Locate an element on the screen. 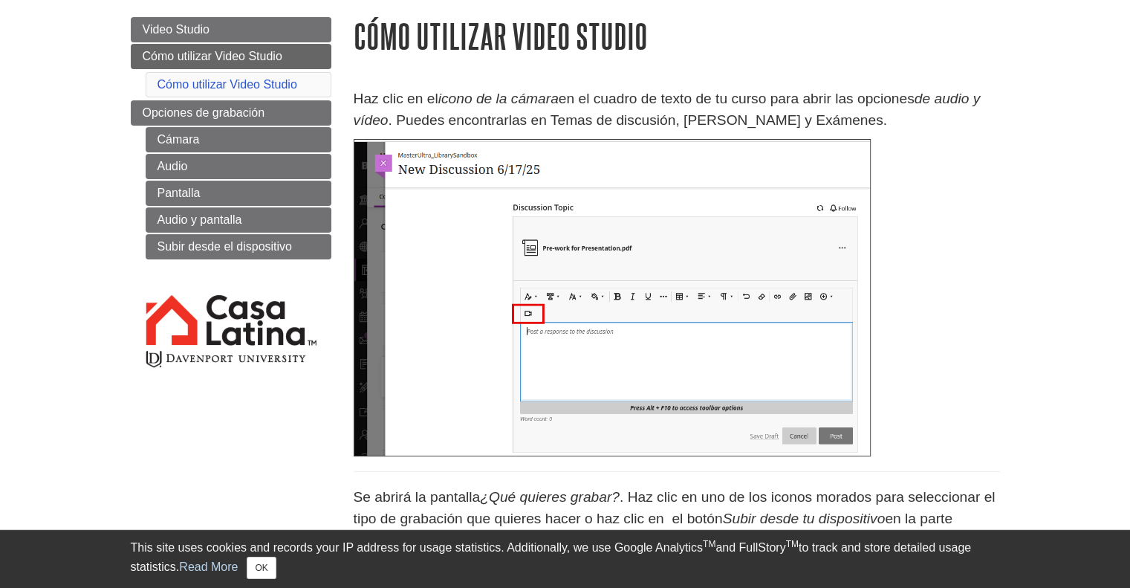  em: Subir desde tu dispositivo is located at coordinates (804, 518).